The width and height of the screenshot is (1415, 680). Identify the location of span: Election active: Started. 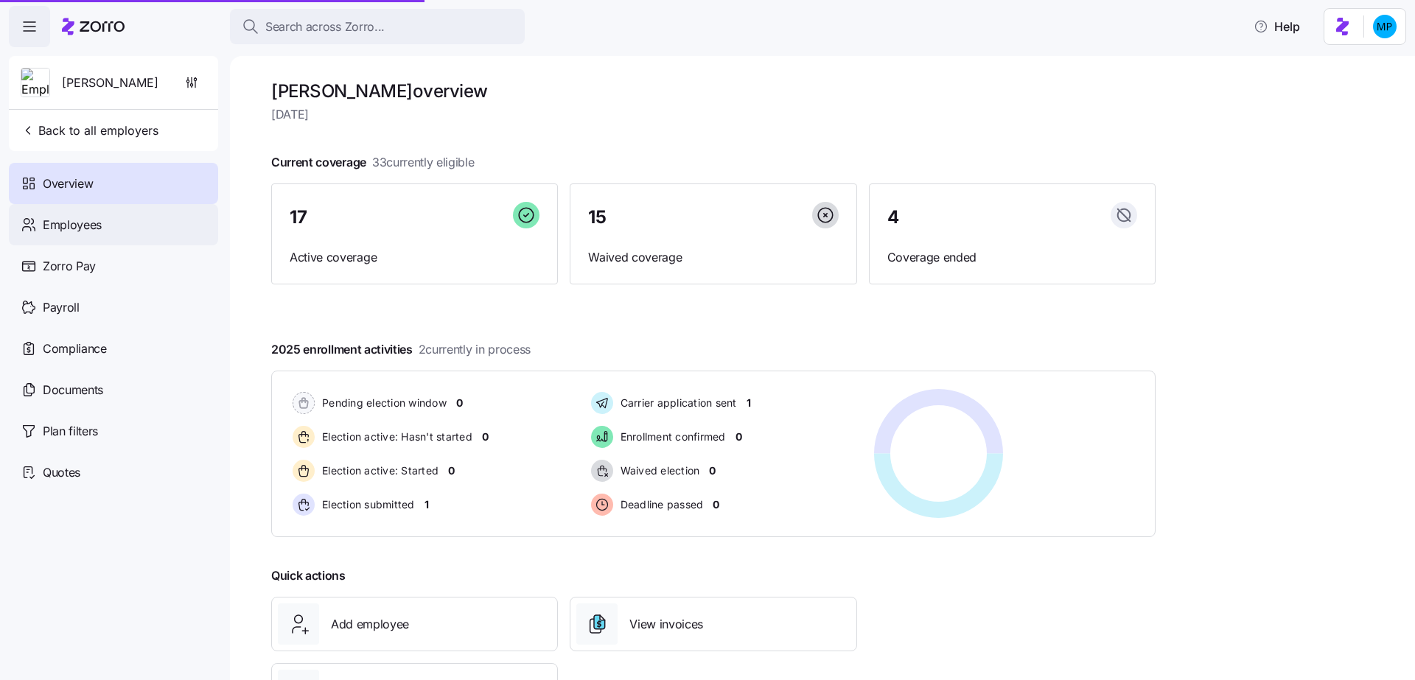
(378, 471).